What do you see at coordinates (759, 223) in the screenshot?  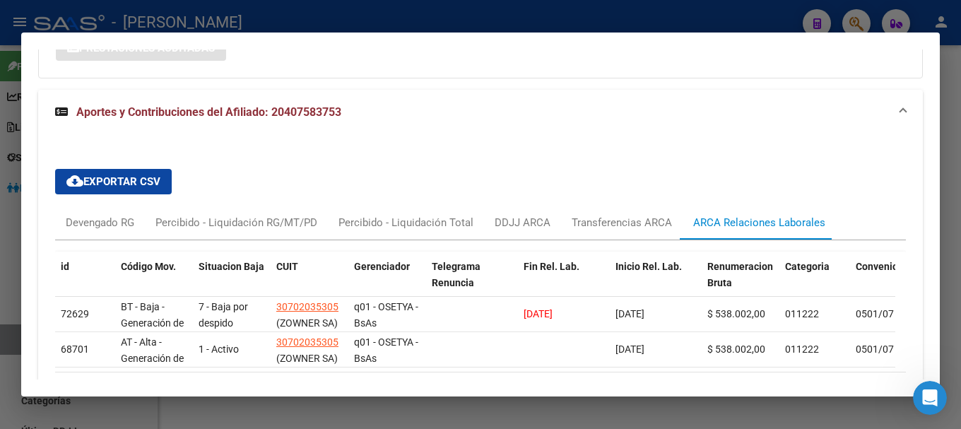 I see `div: ARCA Relaciones Laborales` at bounding box center [759, 223].